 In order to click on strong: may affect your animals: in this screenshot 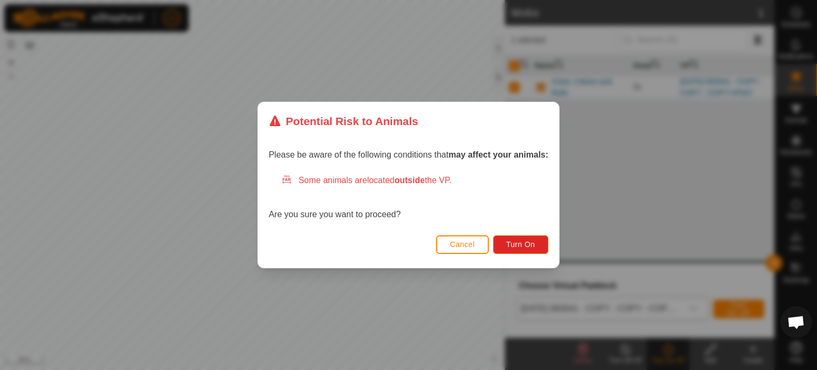, I will do `click(498, 154)`.